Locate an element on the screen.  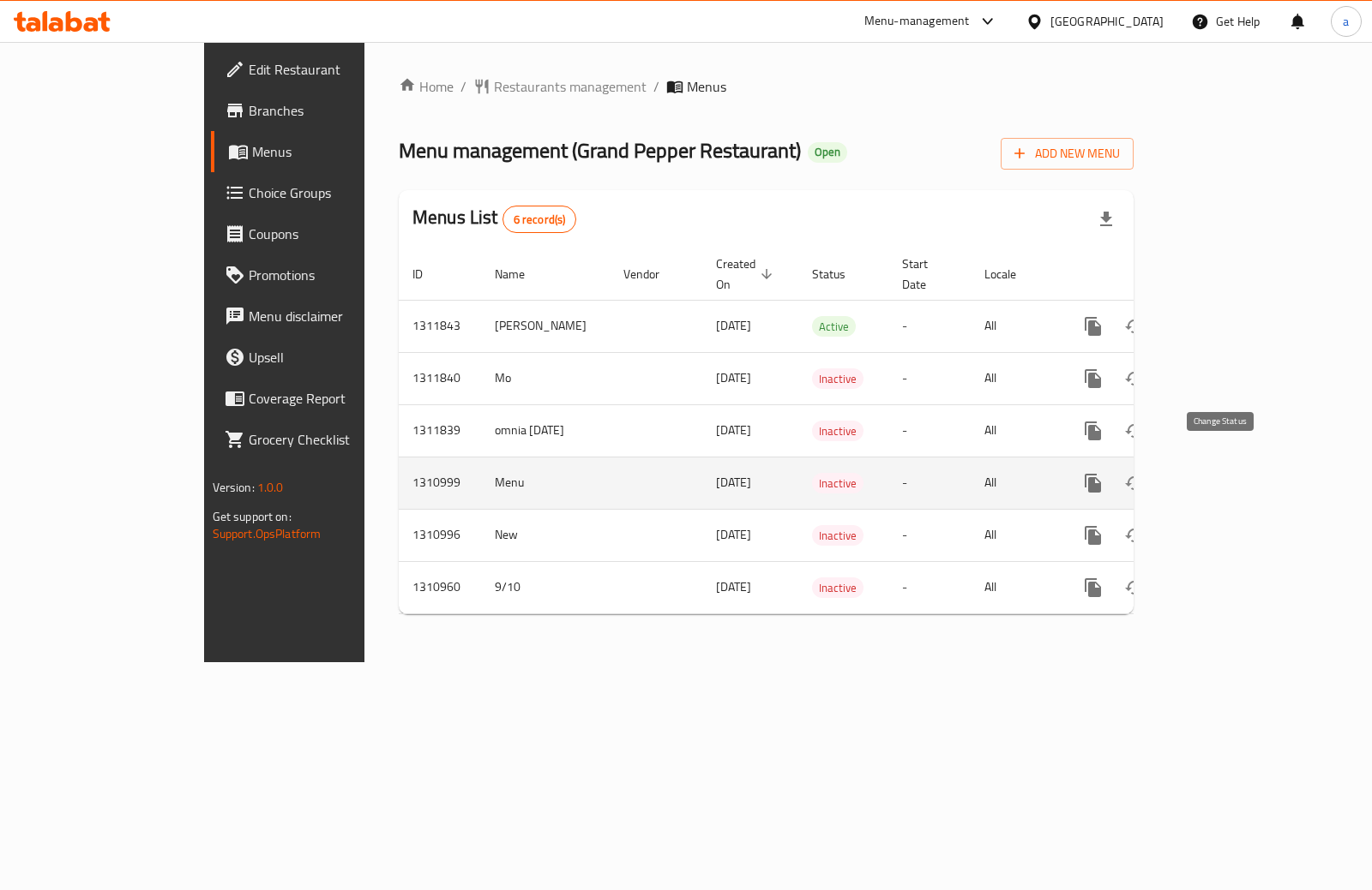
span: Created On is located at coordinates (747, 275).